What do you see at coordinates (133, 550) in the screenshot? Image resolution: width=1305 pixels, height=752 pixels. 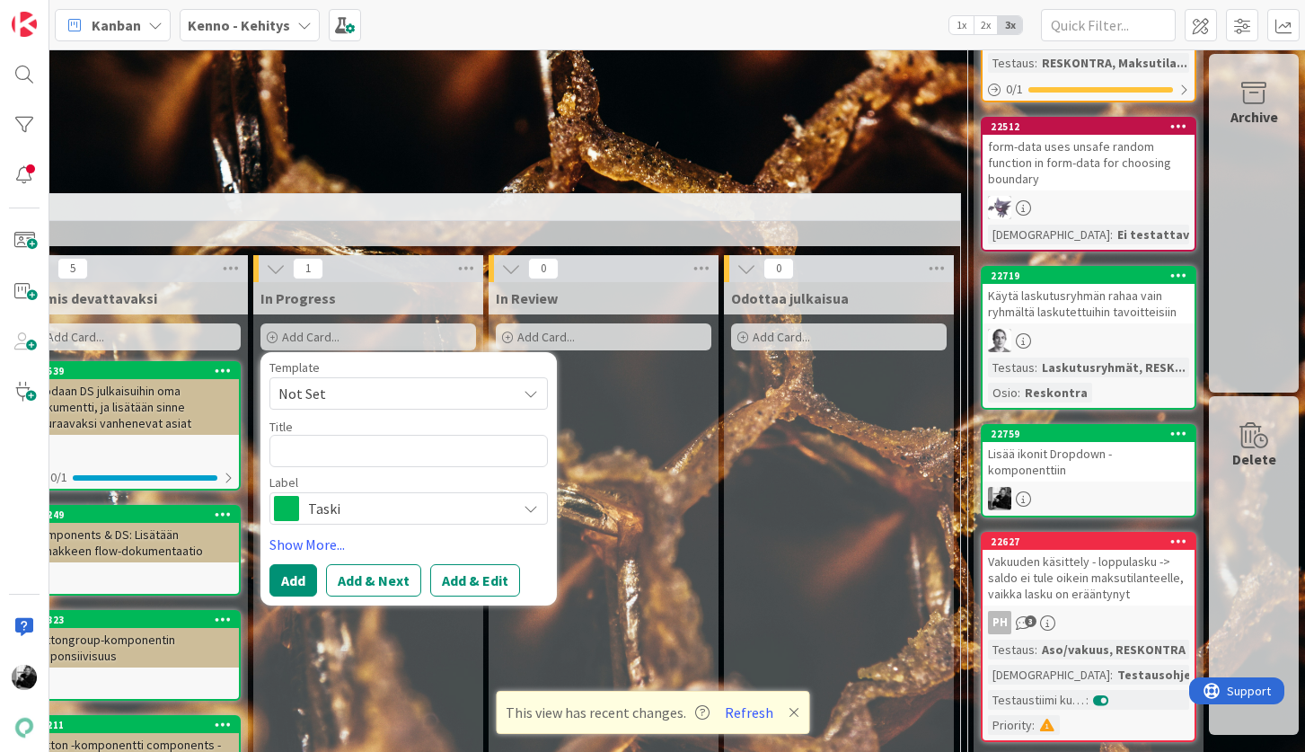 I see `a: 21249Components & DS: Lisätään lomakkeen flow-dokumentaatio` at bounding box center [133, 550].